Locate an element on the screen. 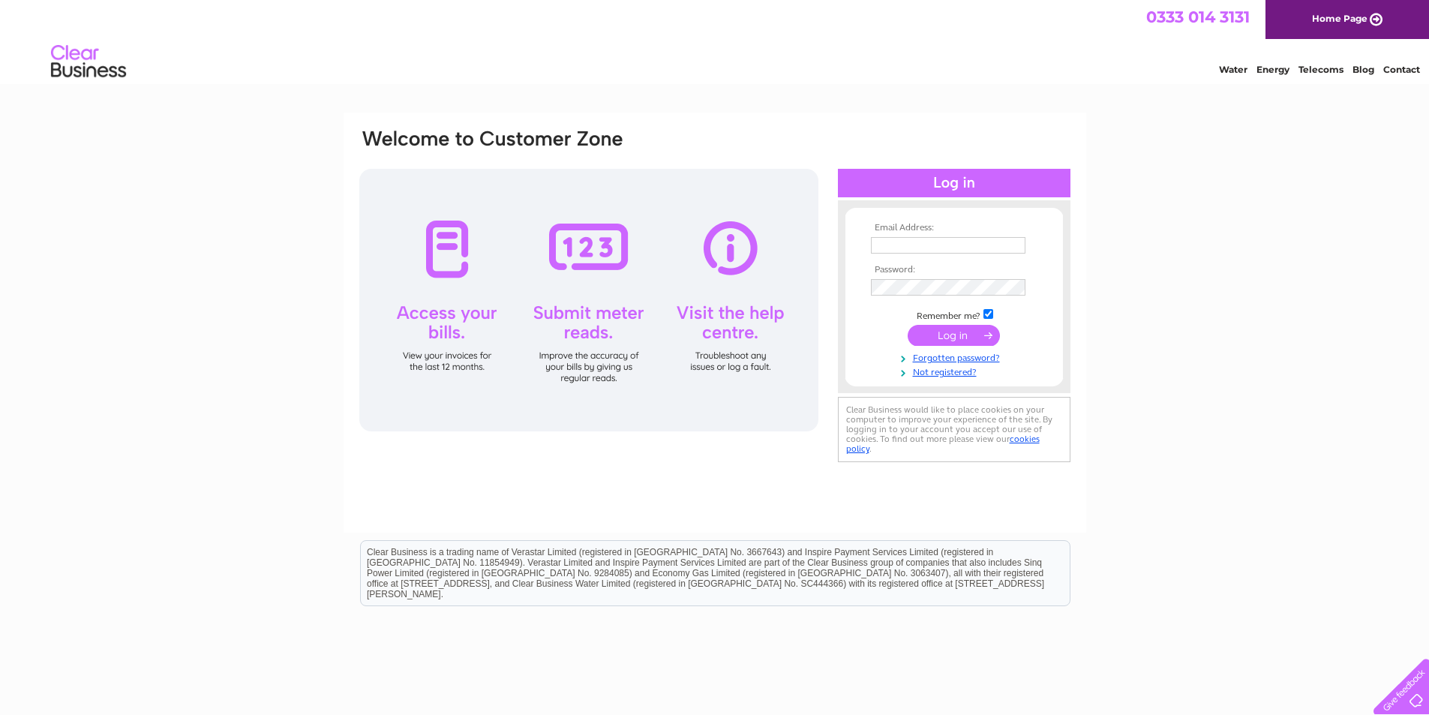 The image size is (1429, 715). a: Telecoms is located at coordinates (1321, 69).